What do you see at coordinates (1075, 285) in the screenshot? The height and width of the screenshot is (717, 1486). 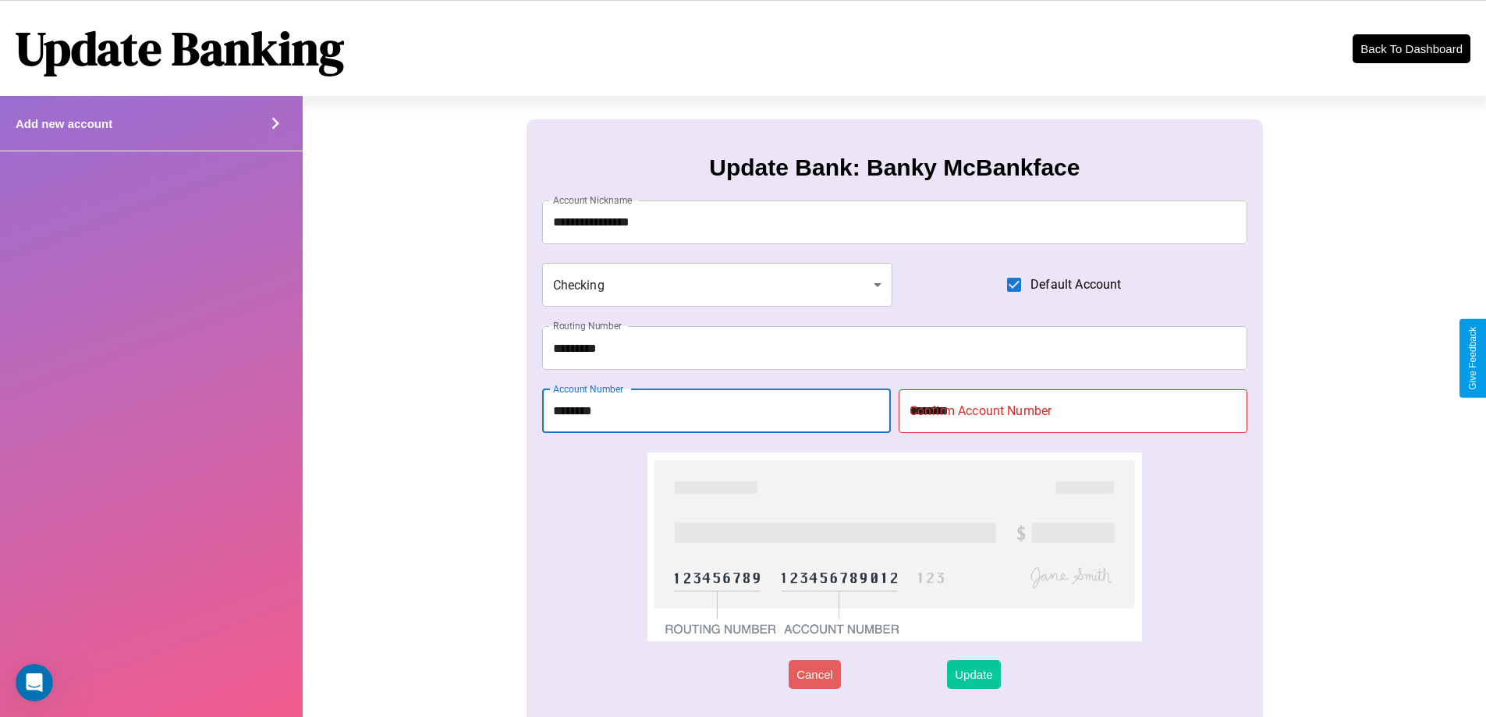 I see `span: Default Account` at bounding box center [1075, 285].